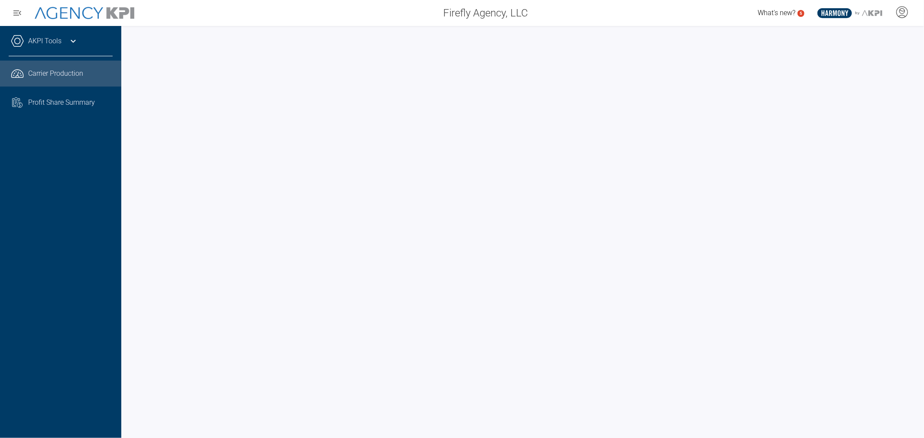  I want to click on span: Carrier Production, so click(55, 74).